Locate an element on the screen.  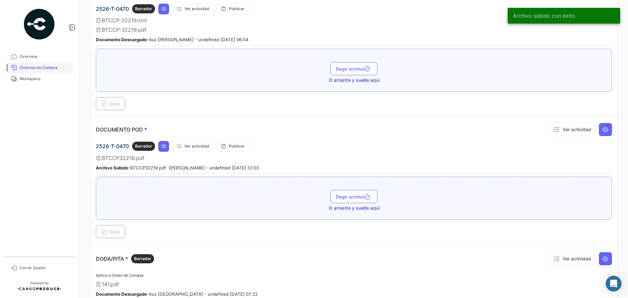
span: 141.pdf is located at coordinates (110, 284).